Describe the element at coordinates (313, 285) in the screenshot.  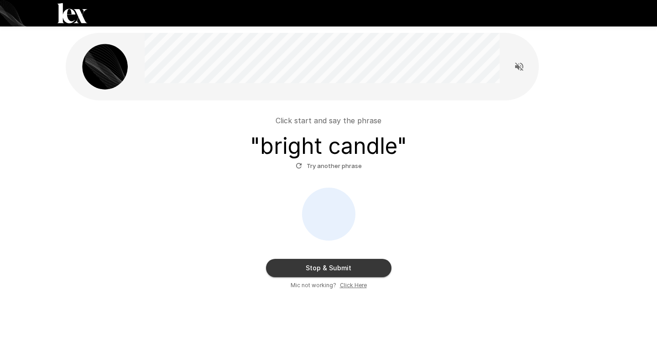
I see `span: Mic not working?` at that location.